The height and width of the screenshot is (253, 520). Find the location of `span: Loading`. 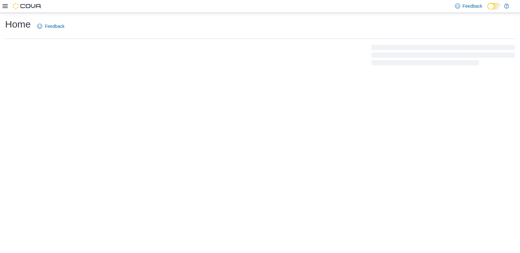

span: Loading is located at coordinates (443, 56).